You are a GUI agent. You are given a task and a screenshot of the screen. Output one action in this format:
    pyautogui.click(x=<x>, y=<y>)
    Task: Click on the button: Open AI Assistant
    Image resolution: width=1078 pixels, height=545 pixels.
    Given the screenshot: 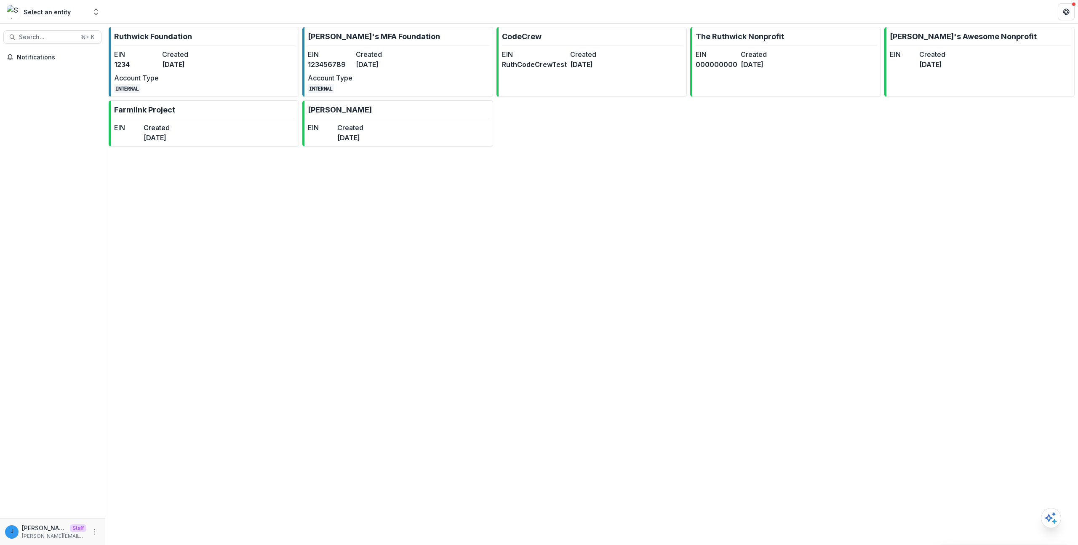 What is the action you would take?
    pyautogui.click(x=1051, y=518)
    